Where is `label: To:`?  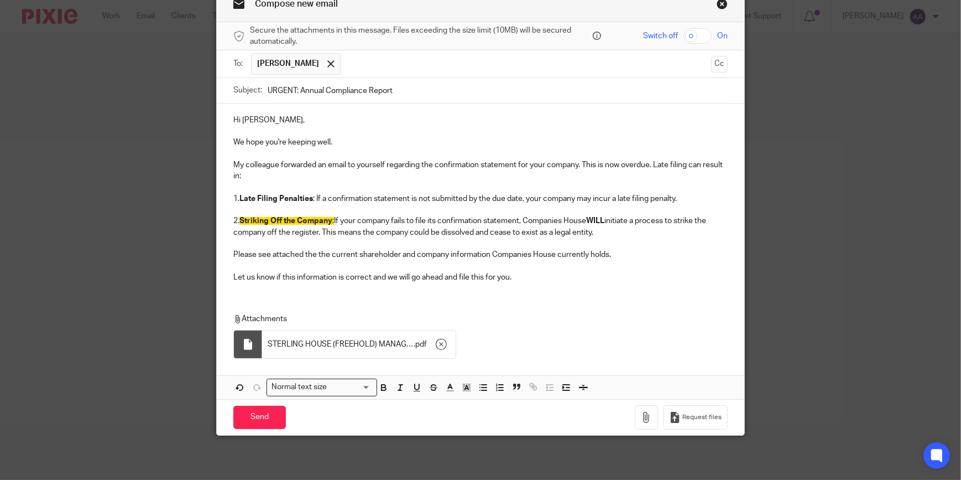
label: To: is located at coordinates (239, 64).